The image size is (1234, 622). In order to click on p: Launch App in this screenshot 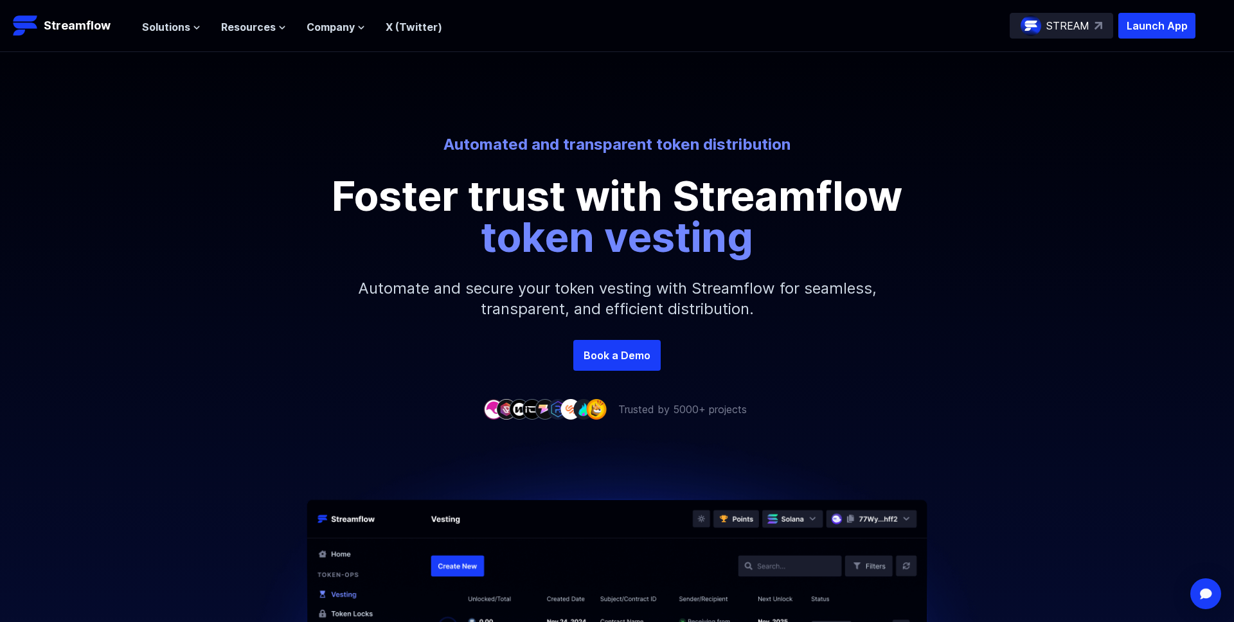, I will do `click(1157, 26)`.